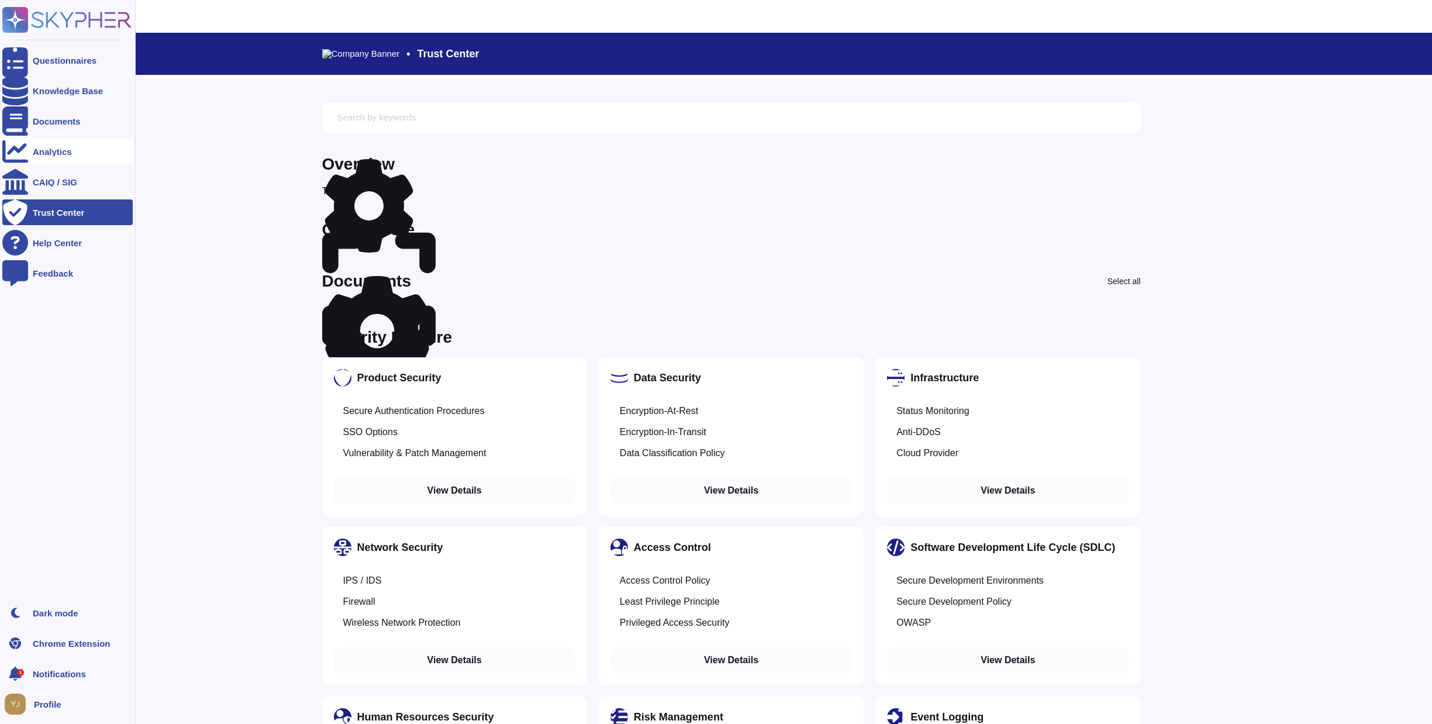 The width and height of the screenshot is (1432, 724). I want to click on div: Status Monitoring, so click(932, 411).